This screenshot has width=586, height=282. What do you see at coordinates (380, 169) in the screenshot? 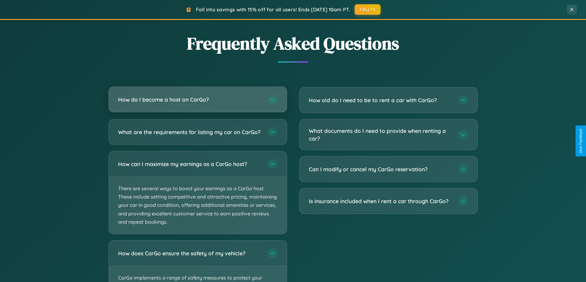
I see `h3: Can I modify or cancel my CarGo reservation?` at bounding box center [380, 169].